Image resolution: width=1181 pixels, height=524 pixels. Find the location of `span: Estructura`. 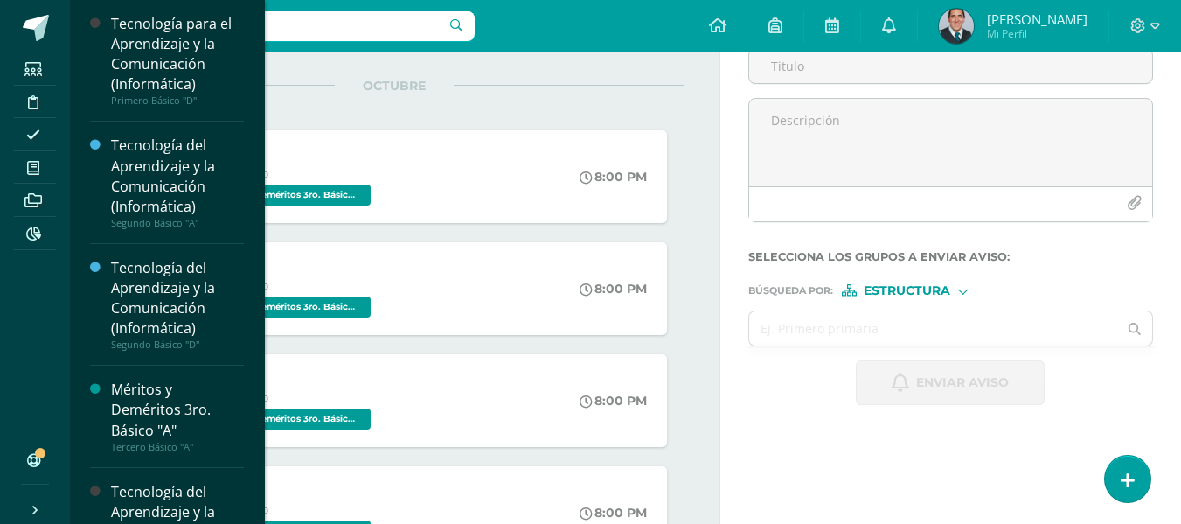

span: Estructura is located at coordinates (907, 290).